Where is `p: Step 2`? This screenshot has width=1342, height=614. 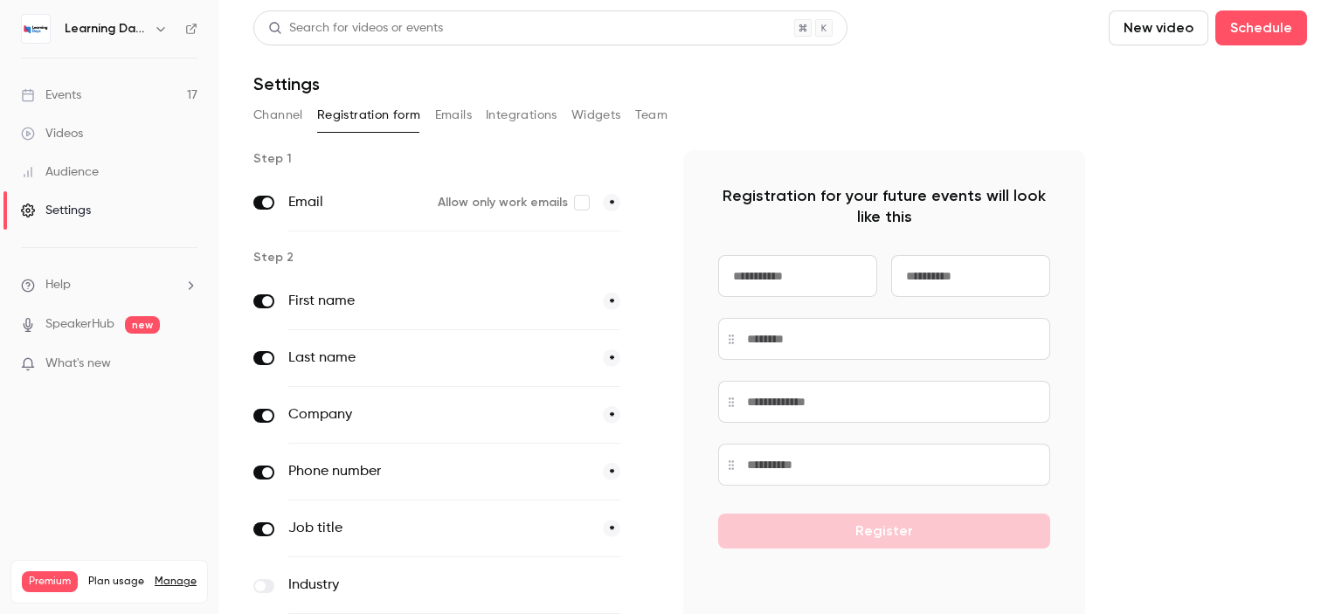 p: Step 2 is located at coordinates (454, 258).